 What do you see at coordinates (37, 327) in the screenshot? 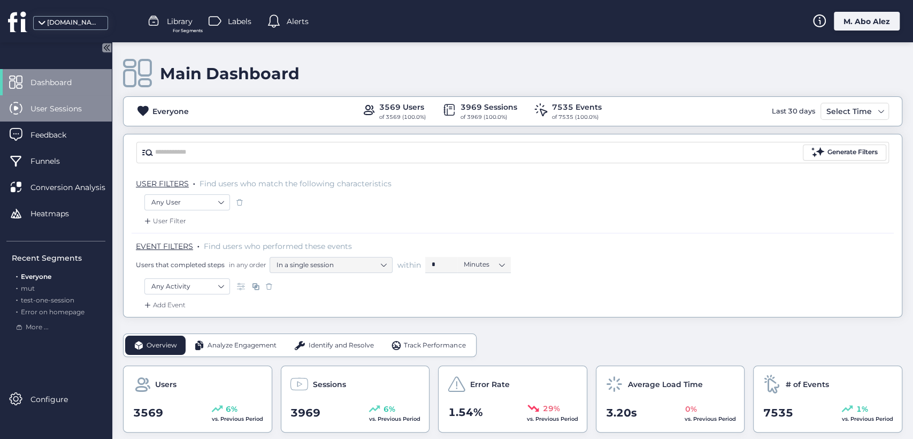
I see `span: More ...` at bounding box center [37, 327].